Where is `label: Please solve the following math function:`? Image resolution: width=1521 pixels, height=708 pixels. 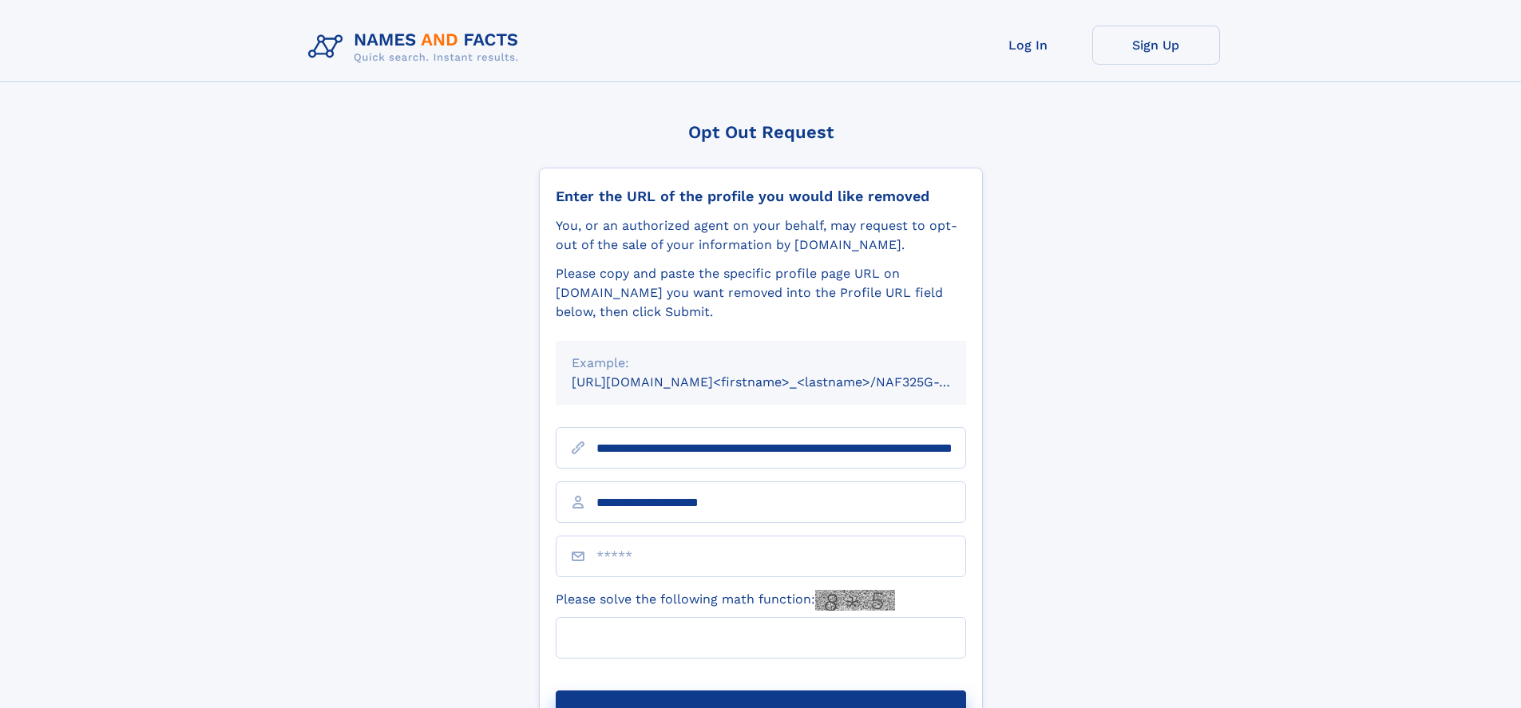
label: Please solve the following math function: is located at coordinates (725, 600).